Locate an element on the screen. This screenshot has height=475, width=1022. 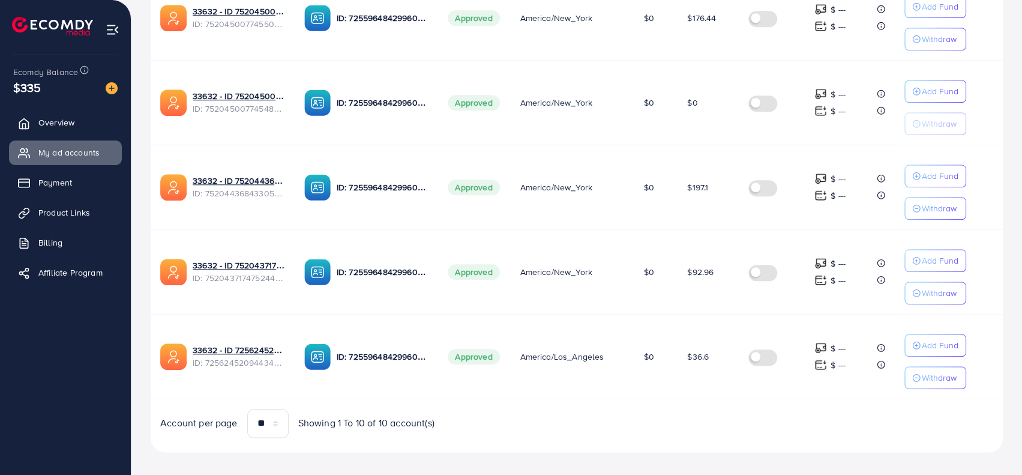
img: logo is located at coordinates (52, 26).